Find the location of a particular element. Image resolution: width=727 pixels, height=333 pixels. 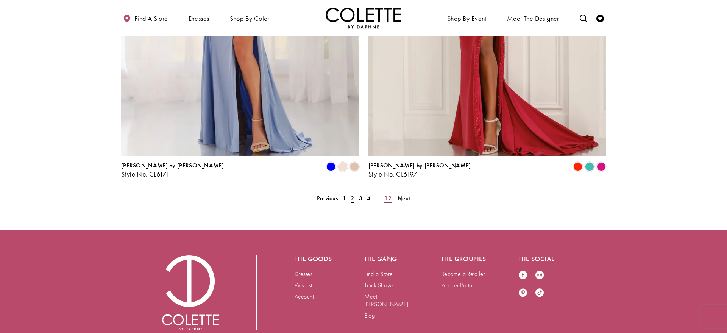

span: Find a store is located at coordinates (151, 19).